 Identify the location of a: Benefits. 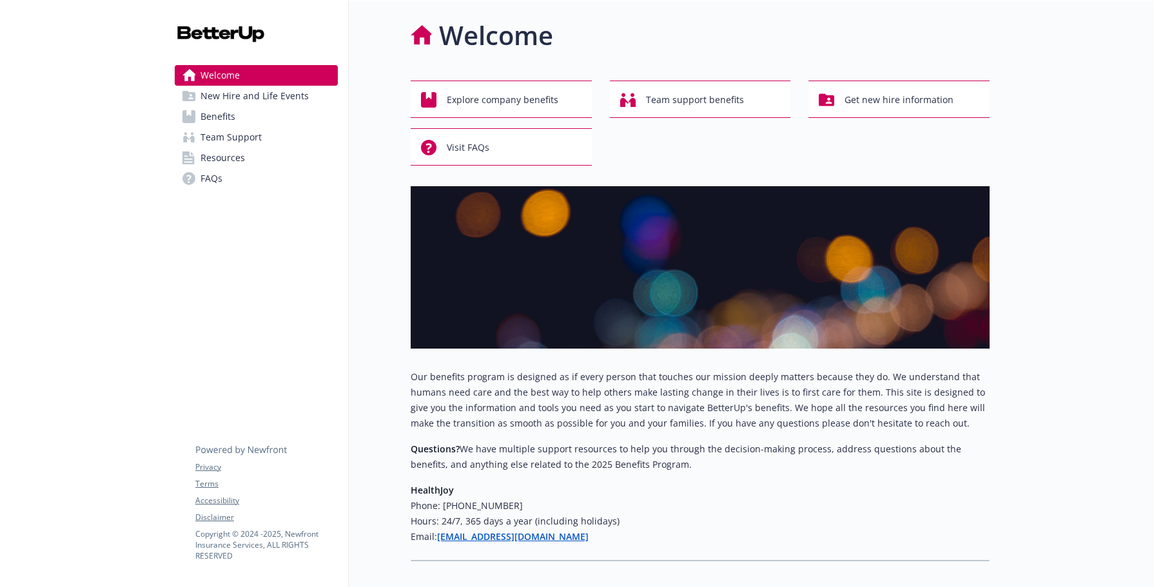
(256, 117).